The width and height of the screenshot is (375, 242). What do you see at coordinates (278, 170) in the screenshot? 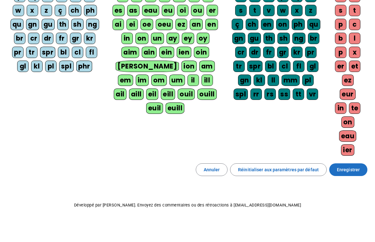
I see `span: Réinitialiser aux paramètres par défaut` at bounding box center [278, 170].